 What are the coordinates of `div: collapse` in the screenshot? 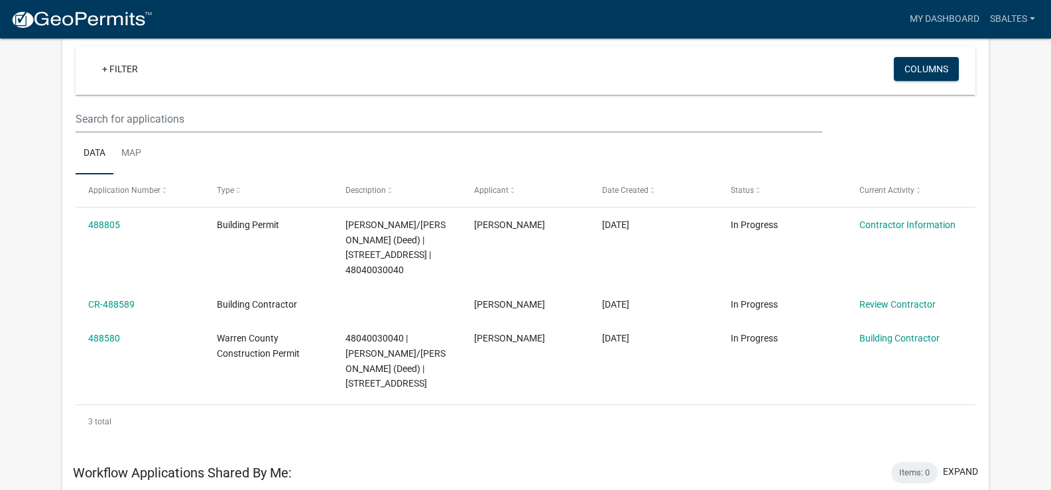 It's located at (525, 237).